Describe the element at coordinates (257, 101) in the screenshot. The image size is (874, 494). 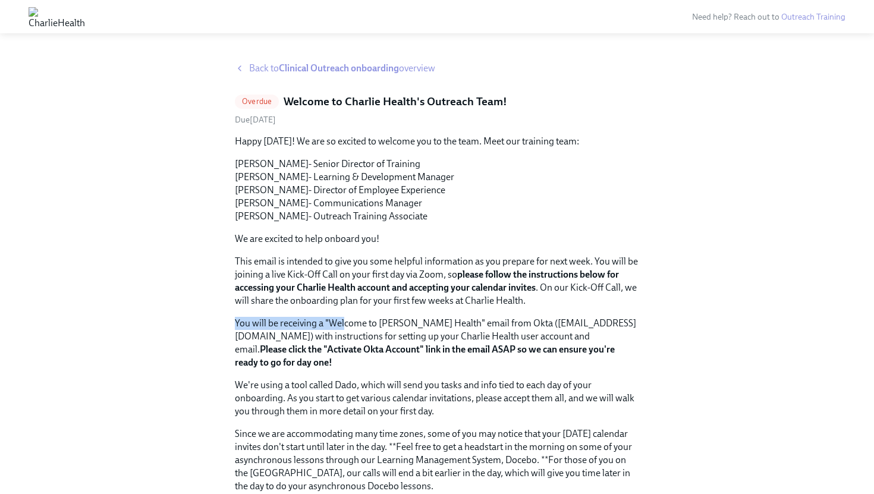
I see `span: Overdue` at that location.